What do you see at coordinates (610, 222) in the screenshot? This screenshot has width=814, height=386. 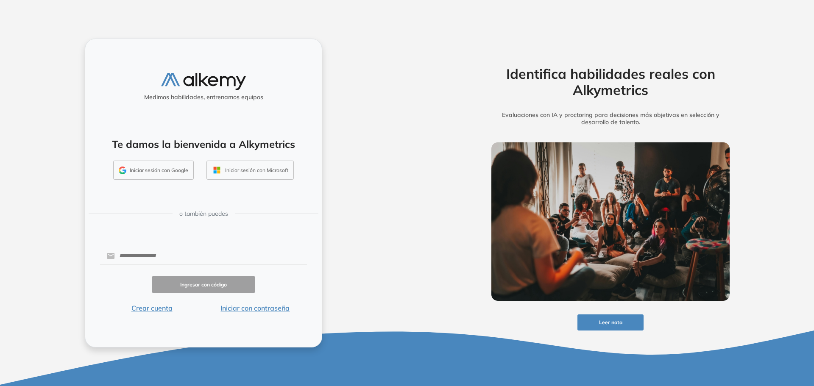 I see `img: img-more-info` at bounding box center [610, 222].